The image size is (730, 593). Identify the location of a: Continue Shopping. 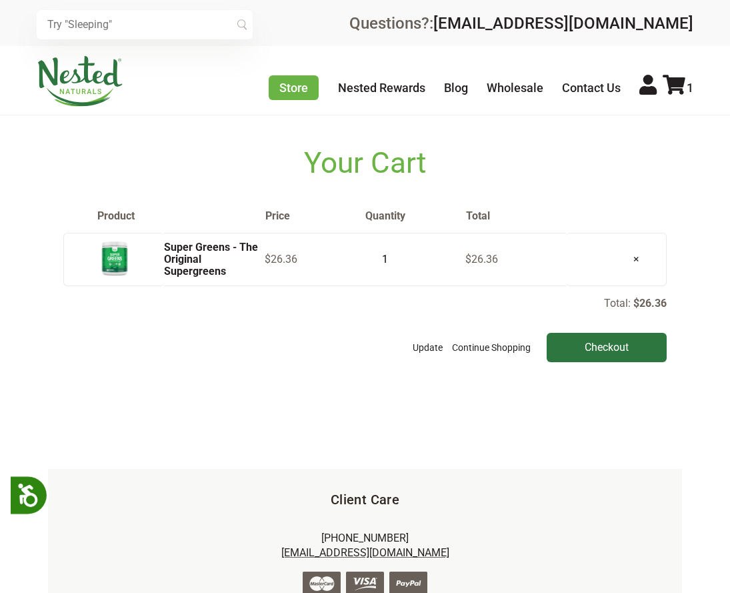
(492, 348).